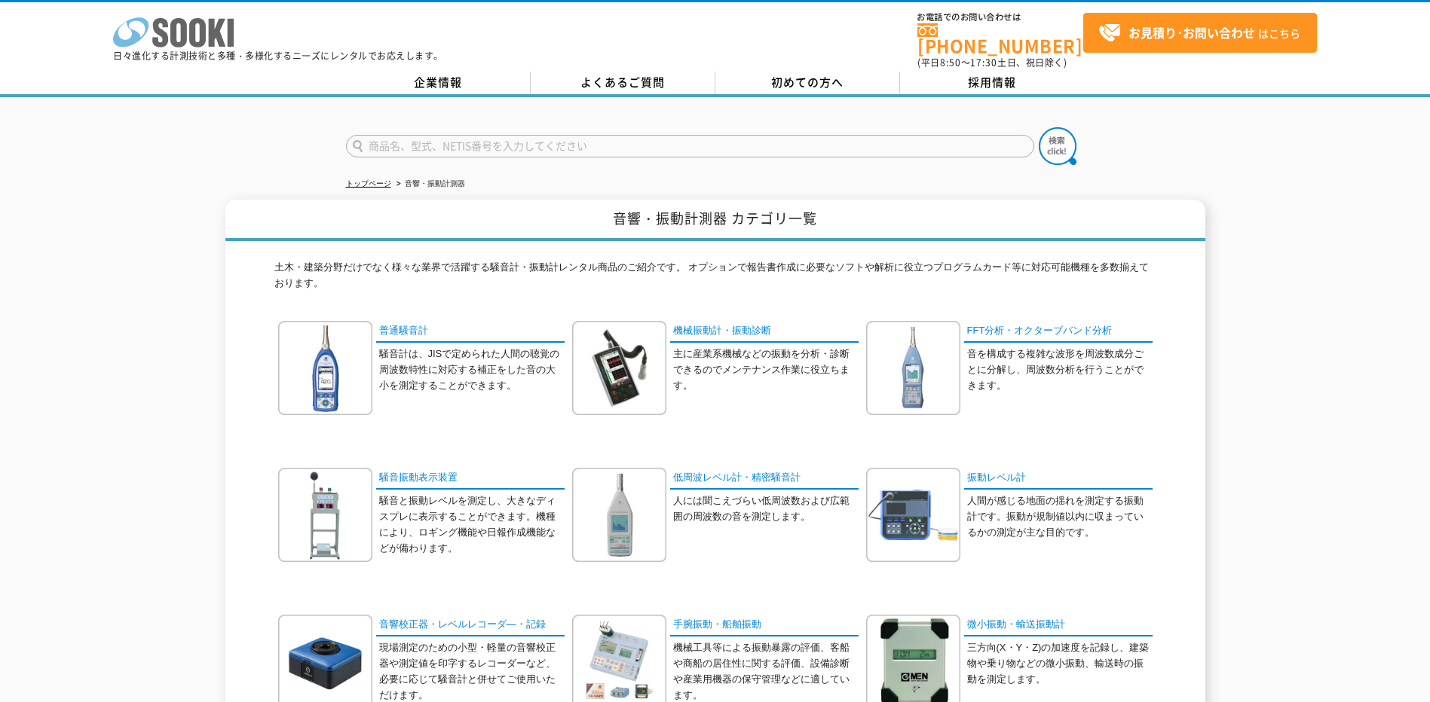 The height and width of the screenshot is (702, 1430). I want to click on a: 微小振動・輸送振動計, so click(1058, 625).